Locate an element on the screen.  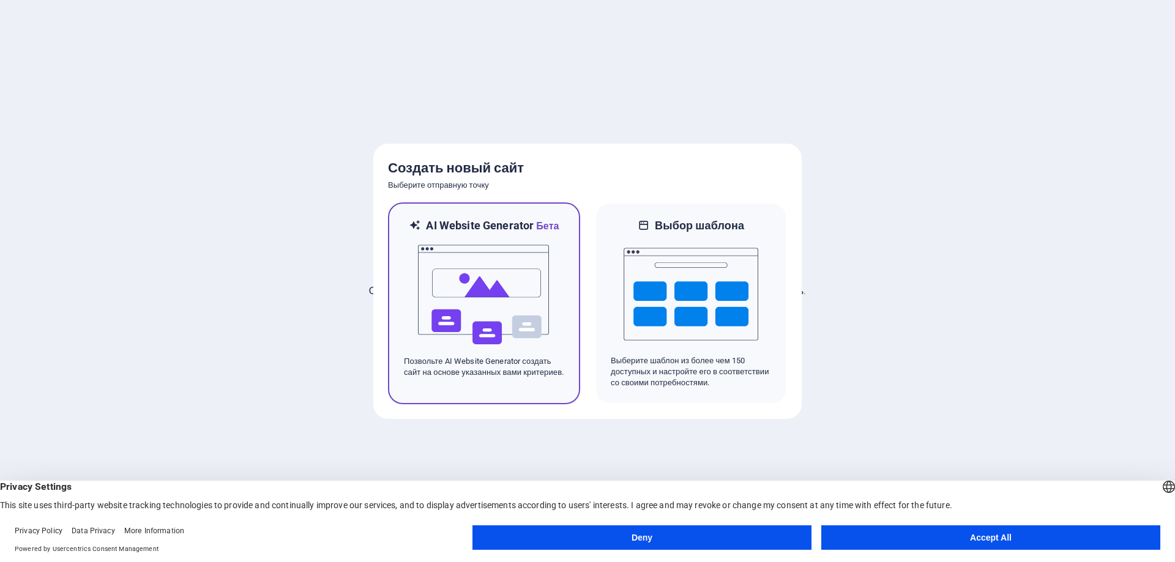
h6: Выберите отправную точку is located at coordinates (587, 185).